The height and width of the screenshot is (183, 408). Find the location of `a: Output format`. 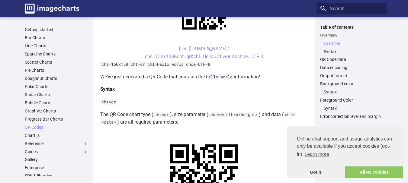

a: Output format is located at coordinates (352, 76).